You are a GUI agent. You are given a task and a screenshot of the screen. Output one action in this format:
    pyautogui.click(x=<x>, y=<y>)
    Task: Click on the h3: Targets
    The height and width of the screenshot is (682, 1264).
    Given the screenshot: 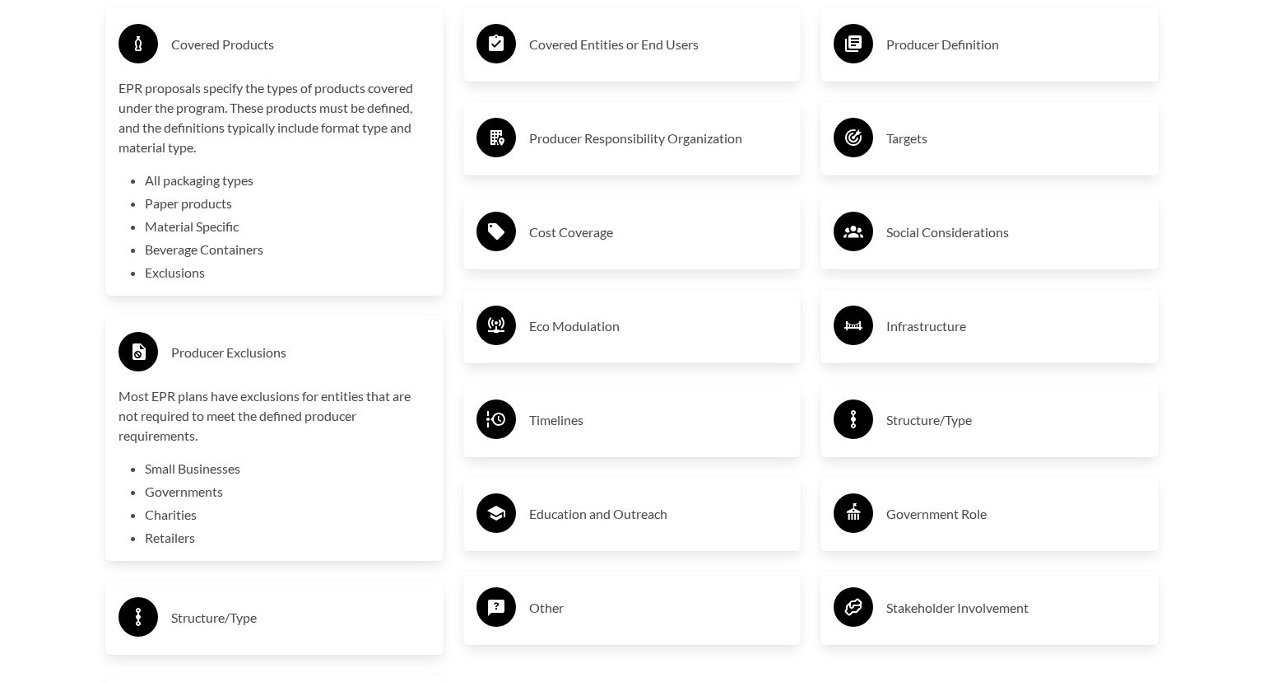 What is the action you would take?
    pyautogui.click(x=1016, y=138)
    